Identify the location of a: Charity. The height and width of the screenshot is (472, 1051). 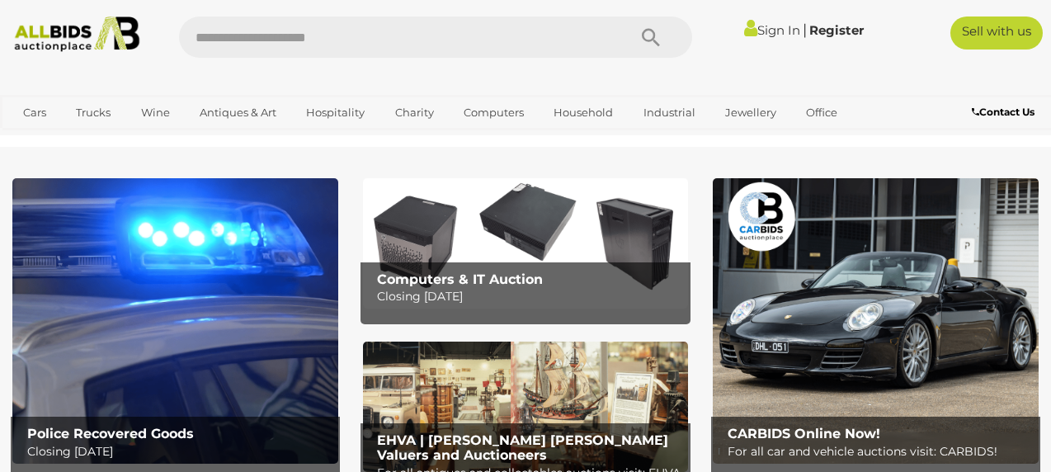
(414, 112).